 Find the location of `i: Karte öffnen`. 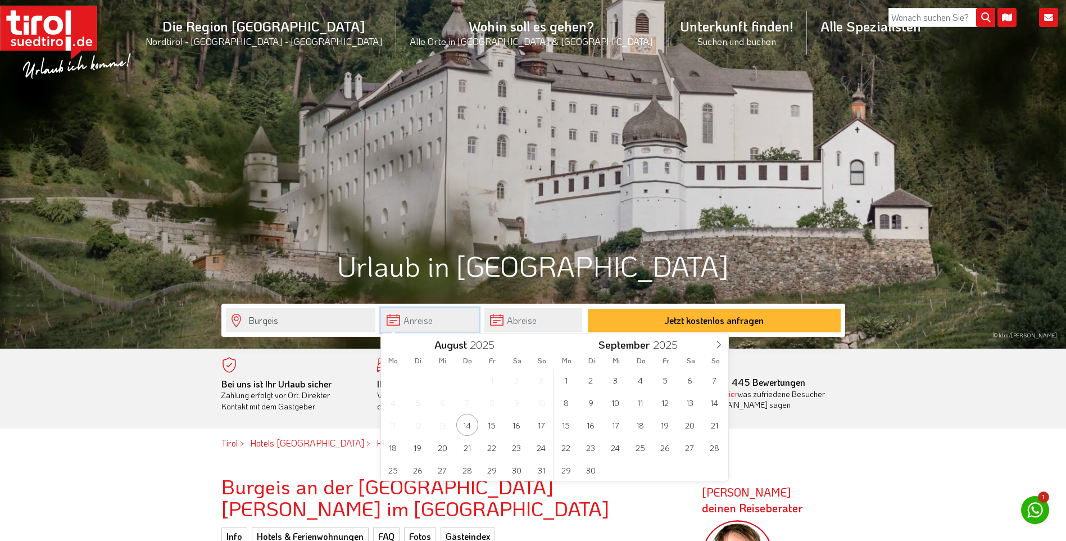

i: Karte öffnen is located at coordinates (1007, 17).